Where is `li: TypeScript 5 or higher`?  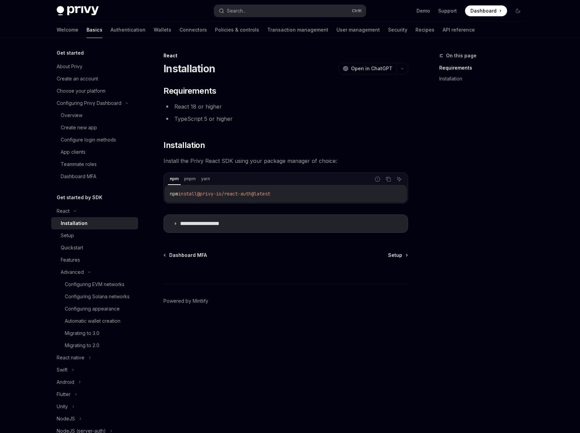
li: TypeScript 5 or higher is located at coordinates (285, 119).